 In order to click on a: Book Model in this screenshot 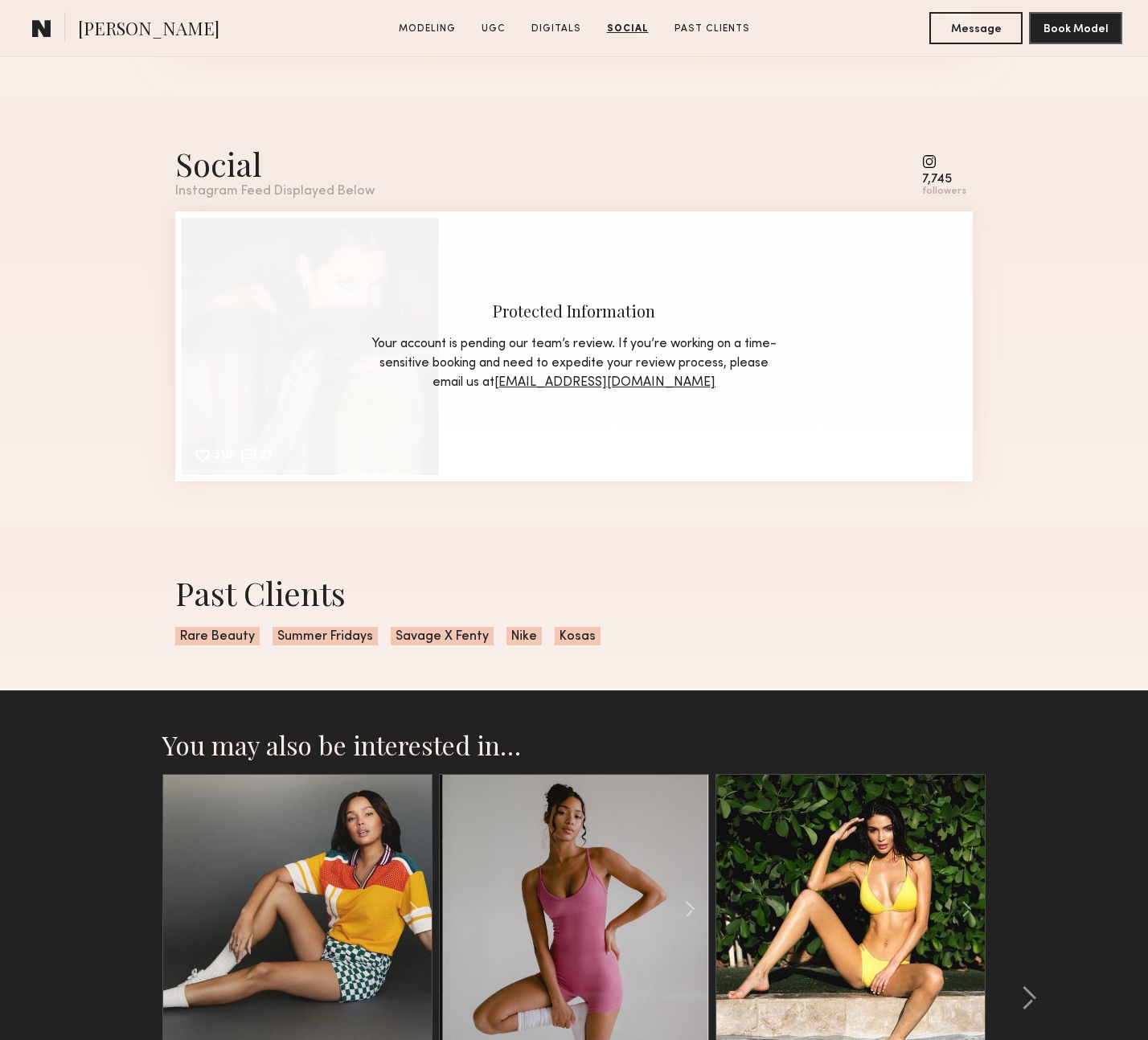, I will do `click(1076, 28)`.